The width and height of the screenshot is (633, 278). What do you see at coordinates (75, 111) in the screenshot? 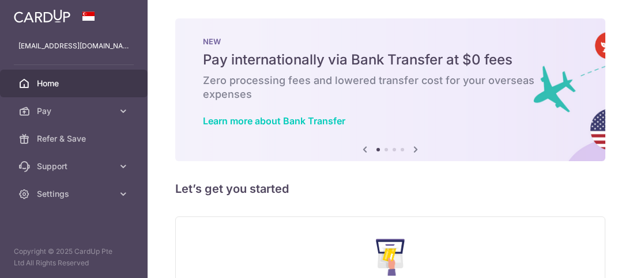
I see `span: Pay` at bounding box center [75, 111].